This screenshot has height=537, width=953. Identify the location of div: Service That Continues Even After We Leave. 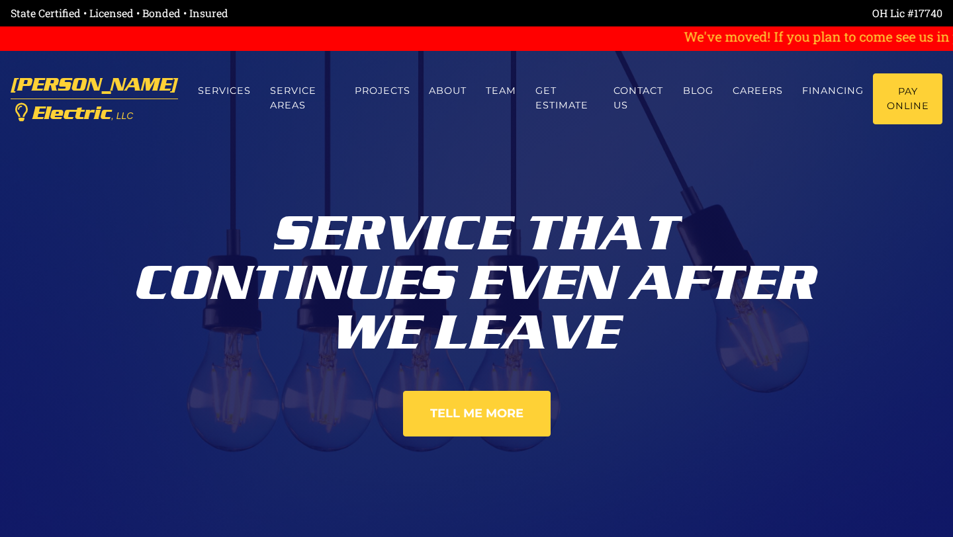
(476, 278).